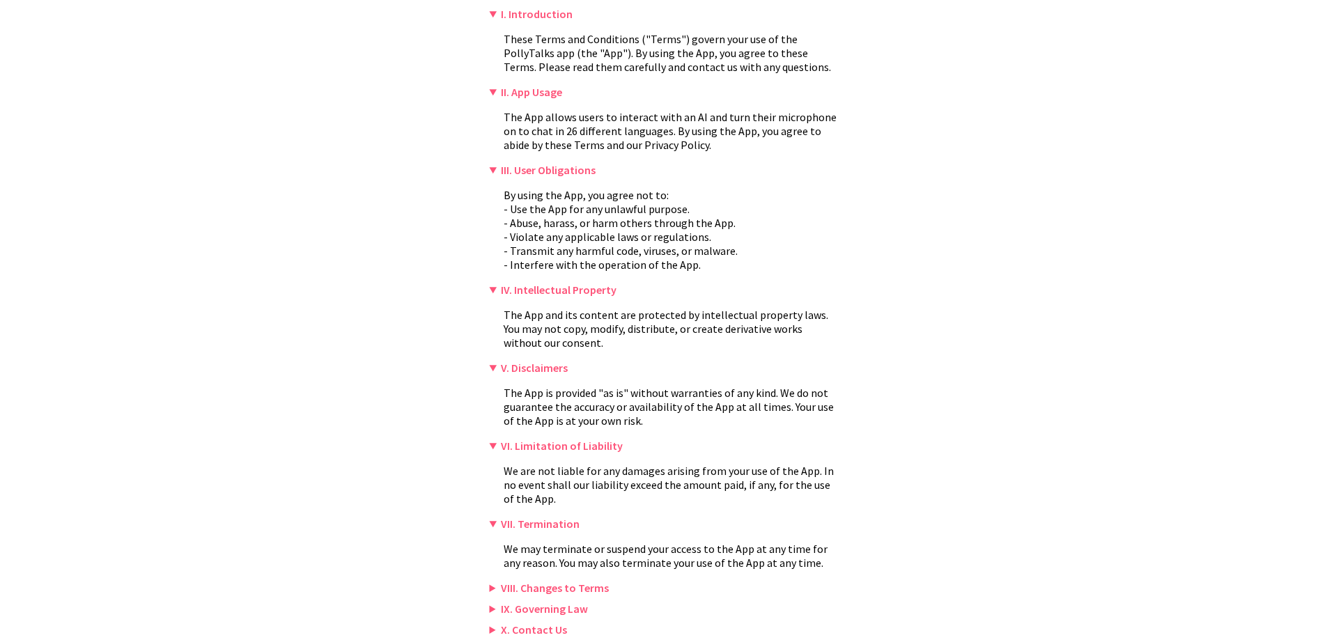 Image resolution: width=1327 pixels, height=640 pixels. What do you see at coordinates (671, 485) in the screenshot?
I see `p: We are not liable for any damages arising from your use of the App. In no event shall our liabili...` at bounding box center [671, 485].